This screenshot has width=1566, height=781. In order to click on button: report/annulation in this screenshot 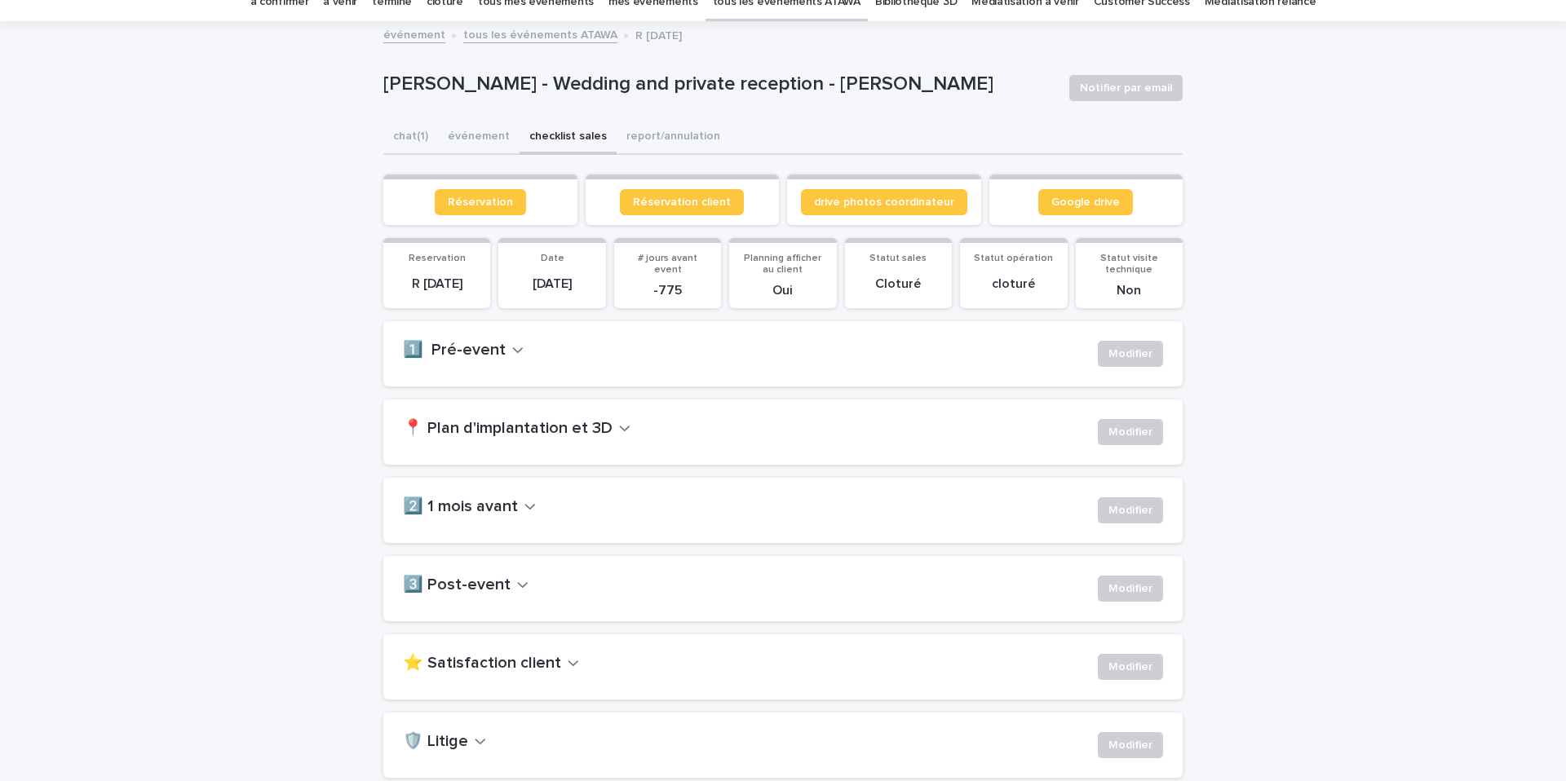, I will do `click(673, 138)`.